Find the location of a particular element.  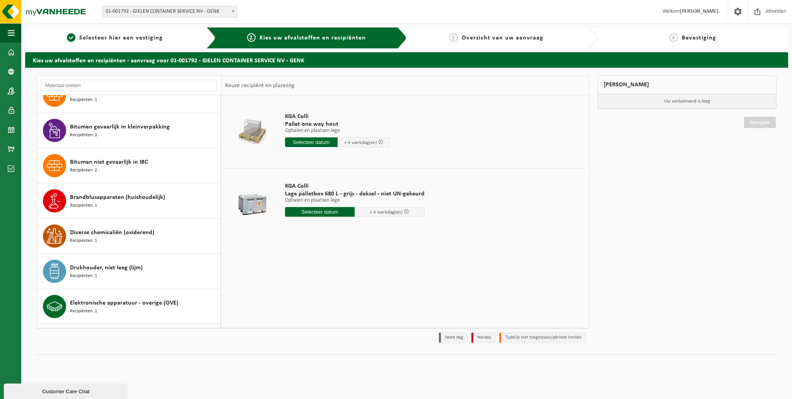

span: Brandblusapparaten (huishoudelijk) is located at coordinates (118, 197).